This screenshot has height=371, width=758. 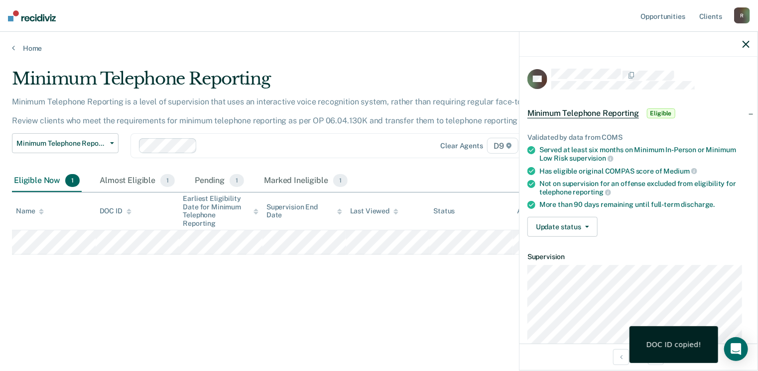 What do you see at coordinates (621, 357) in the screenshot?
I see `button: Previous Opportunity` at bounding box center [621, 357].